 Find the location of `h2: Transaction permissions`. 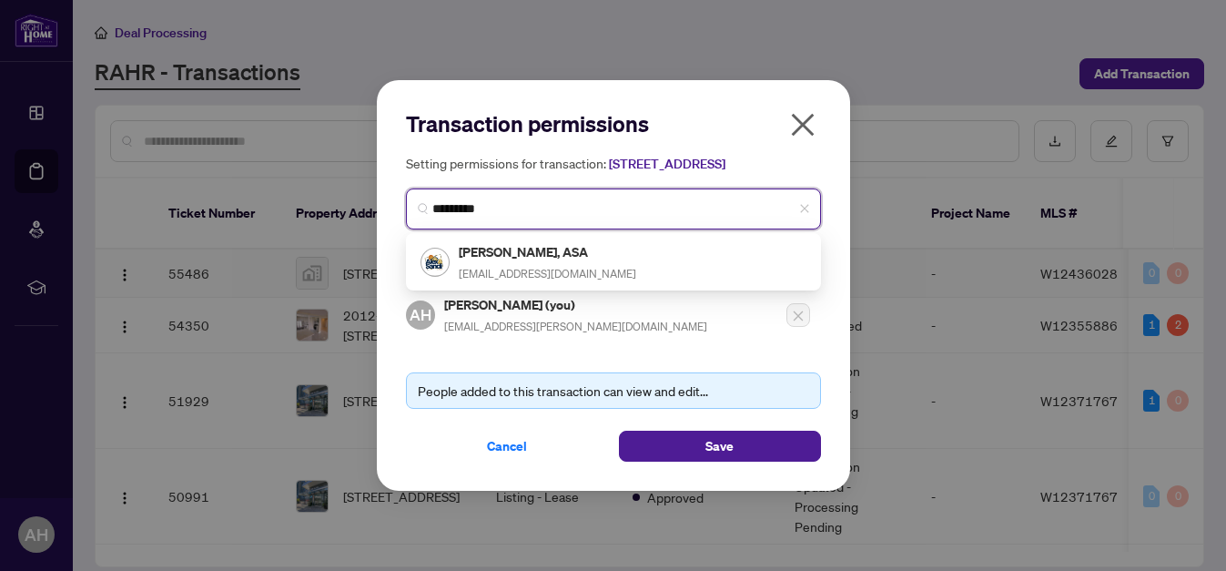

h2: Transaction permissions is located at coordinates (613, 124).